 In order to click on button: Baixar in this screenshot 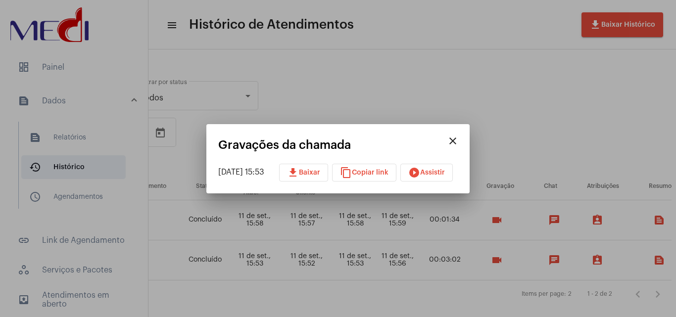, I will do `click(303, 173)`.